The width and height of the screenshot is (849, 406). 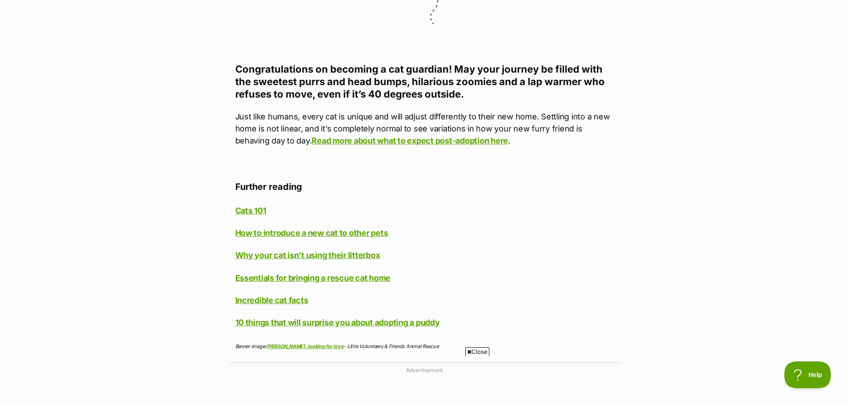 I want to click on a: Read more about what to expect post-adoption here, so click(x=410, y=140).